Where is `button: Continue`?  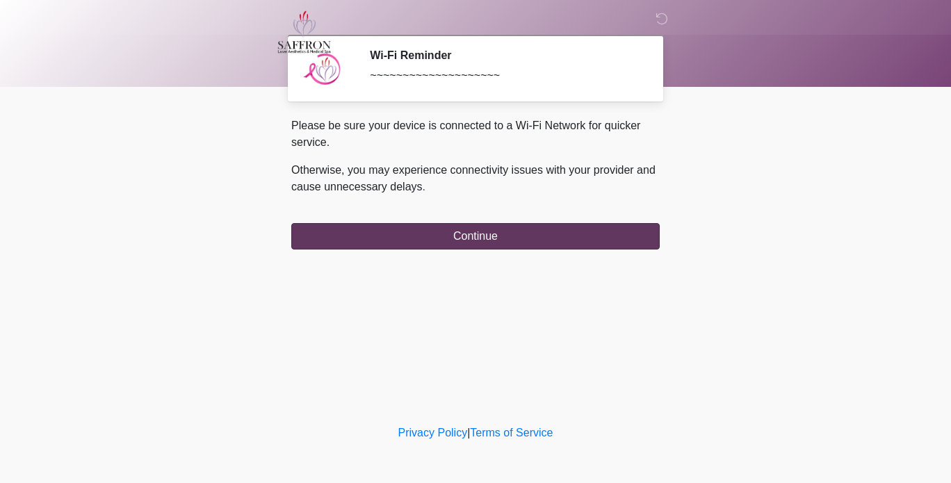 button: Continue is located at coordinates (476, 236).